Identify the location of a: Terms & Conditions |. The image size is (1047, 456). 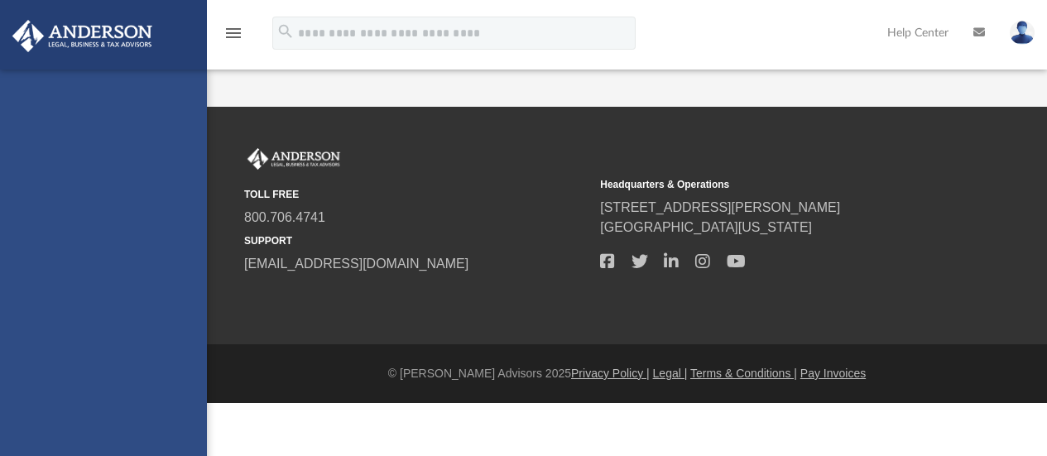
(743, 373).